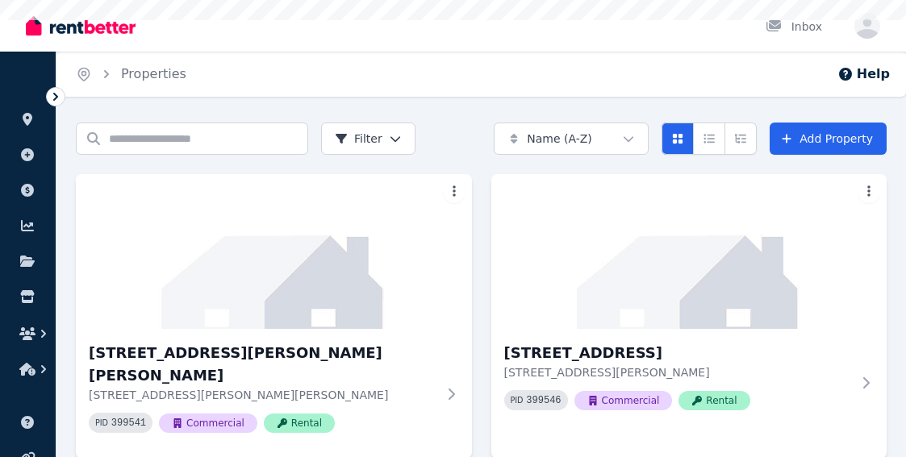 The image size is (906, 457). What do you see at coordinates (368, 139) in the screenshot?
I see `button: Filter` at bounding box center [368, 139].